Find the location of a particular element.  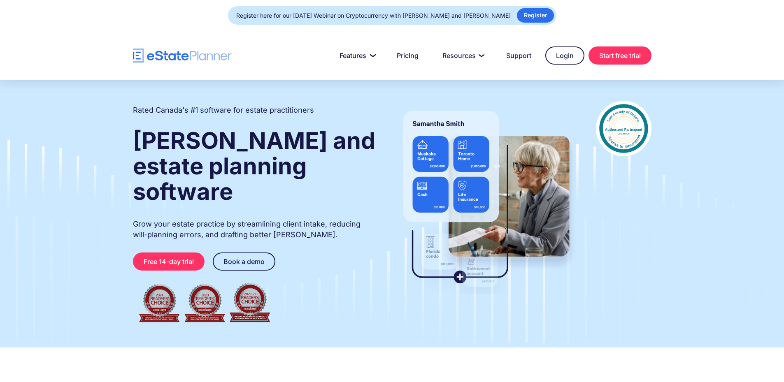

h2: Rated Canada's #1 software for estate practitioners is located at coordinates (223, 110).